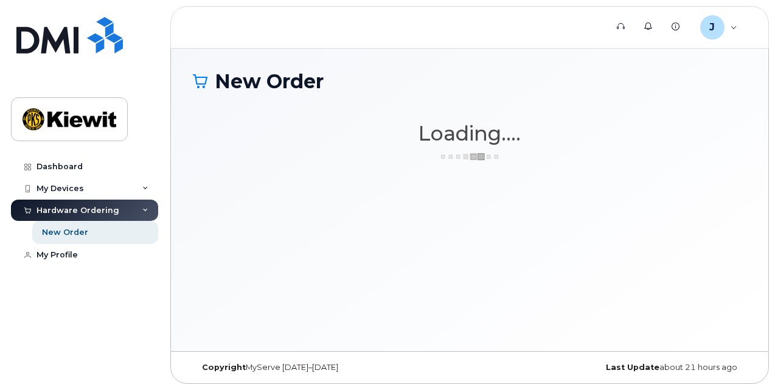  I want to click on strong: Last Update, so click(633, 367).